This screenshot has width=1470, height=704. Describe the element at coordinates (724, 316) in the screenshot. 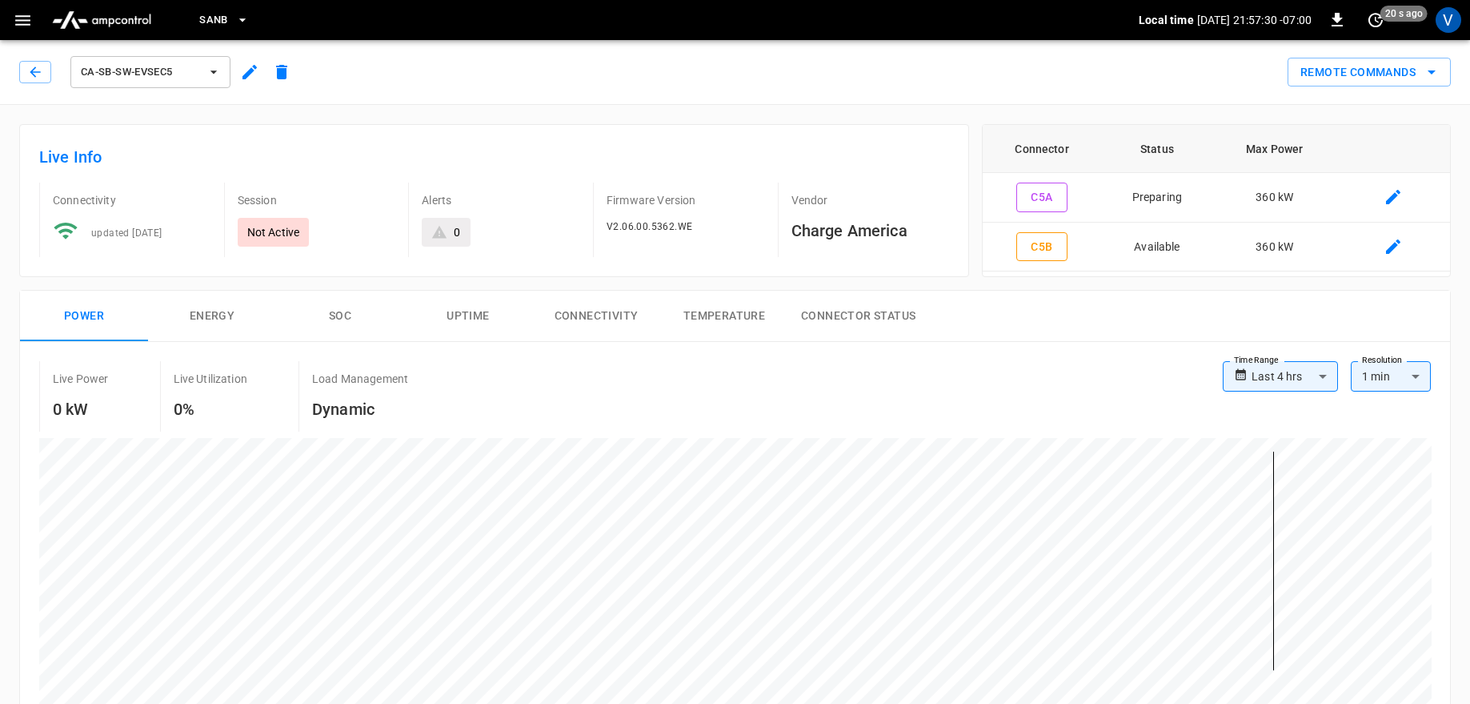

I see `button: Temperature` at that location.